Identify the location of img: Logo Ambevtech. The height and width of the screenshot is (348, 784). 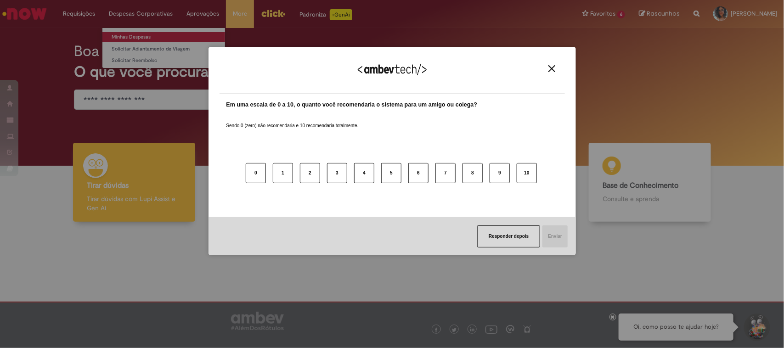
(392, 69).